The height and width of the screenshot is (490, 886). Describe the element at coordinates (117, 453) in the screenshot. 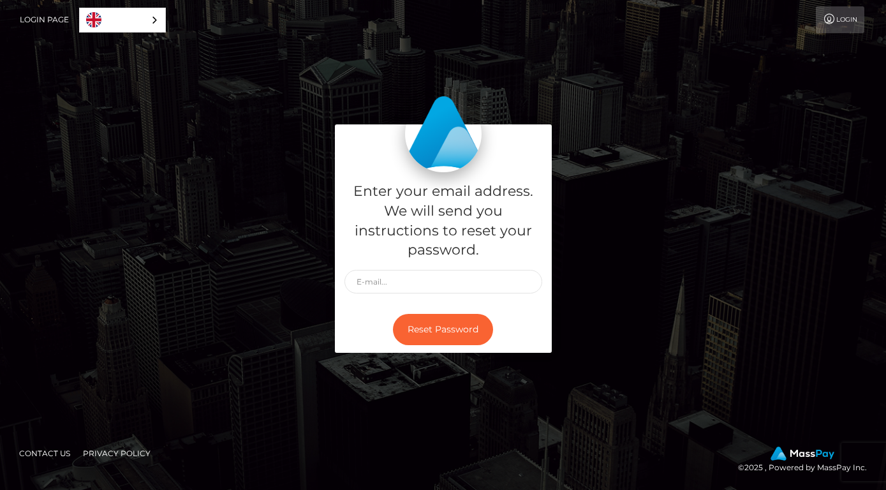

I see `a: Privacy Policy` at that location.